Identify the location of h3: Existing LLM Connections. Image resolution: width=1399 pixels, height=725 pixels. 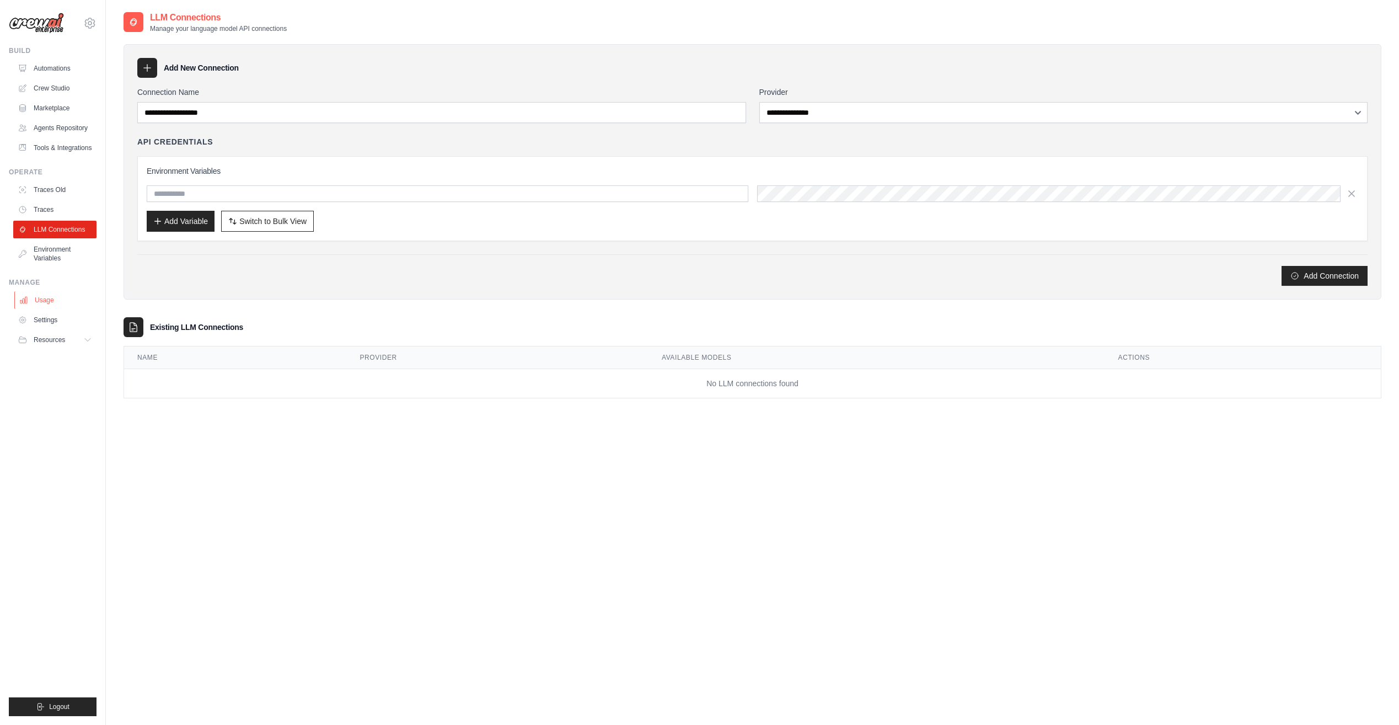
(196, 327).